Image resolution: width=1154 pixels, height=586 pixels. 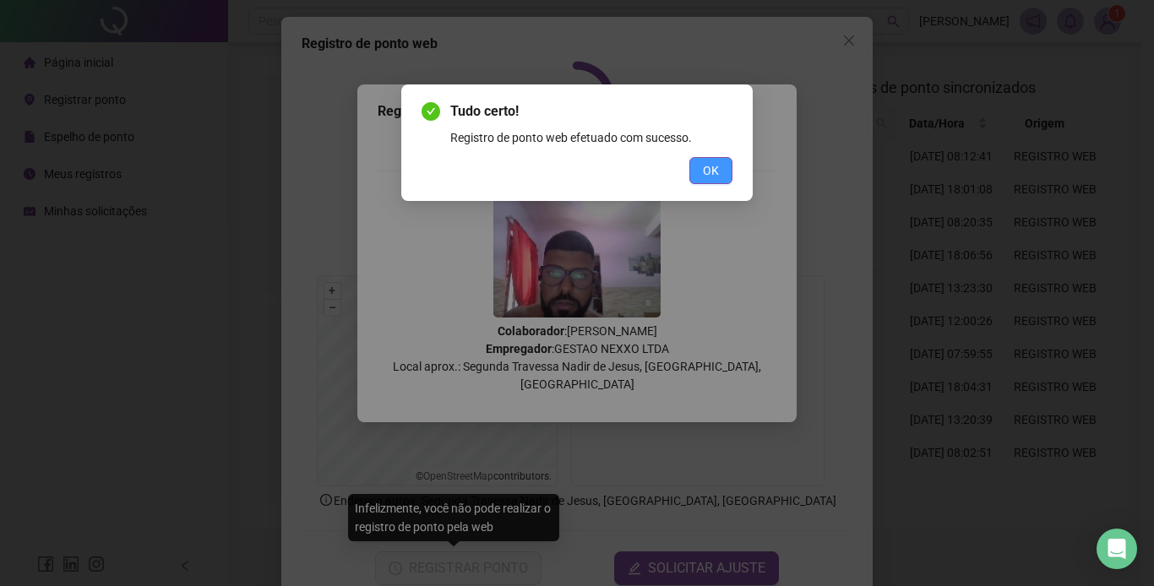 What do you see at coordinates (591, 111) in the screenshot?
I see `span: Tudo certo!` at bounding box center [591, 111].